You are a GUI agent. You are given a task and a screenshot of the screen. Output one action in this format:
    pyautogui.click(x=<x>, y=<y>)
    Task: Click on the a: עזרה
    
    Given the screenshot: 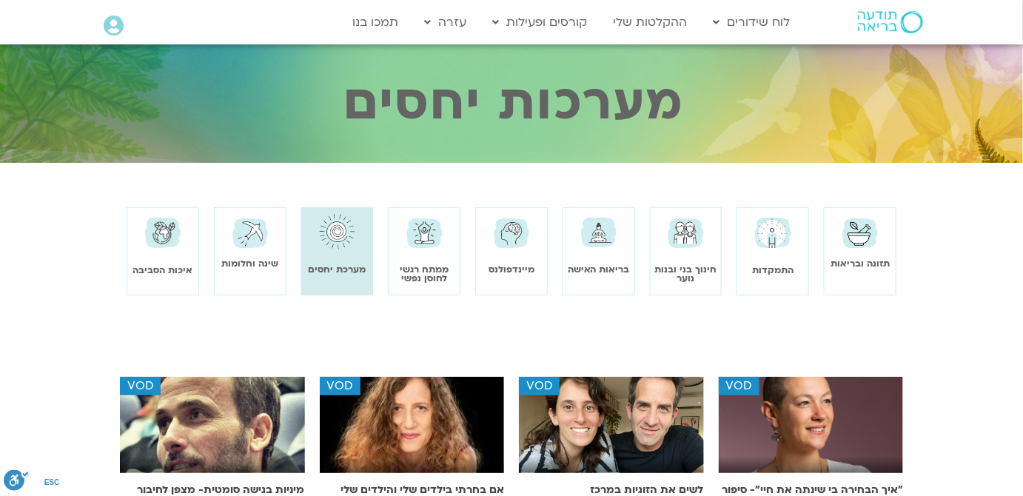 What is the action you would take?
    pyautogui.click(x=445, y=22)
    